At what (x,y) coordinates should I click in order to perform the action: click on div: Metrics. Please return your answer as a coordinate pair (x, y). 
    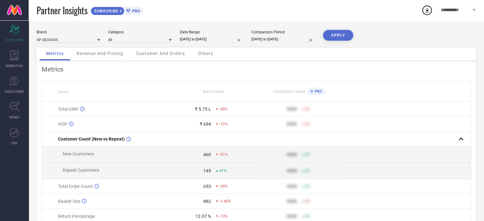
    Looking at the image, I should click on (256, 69).